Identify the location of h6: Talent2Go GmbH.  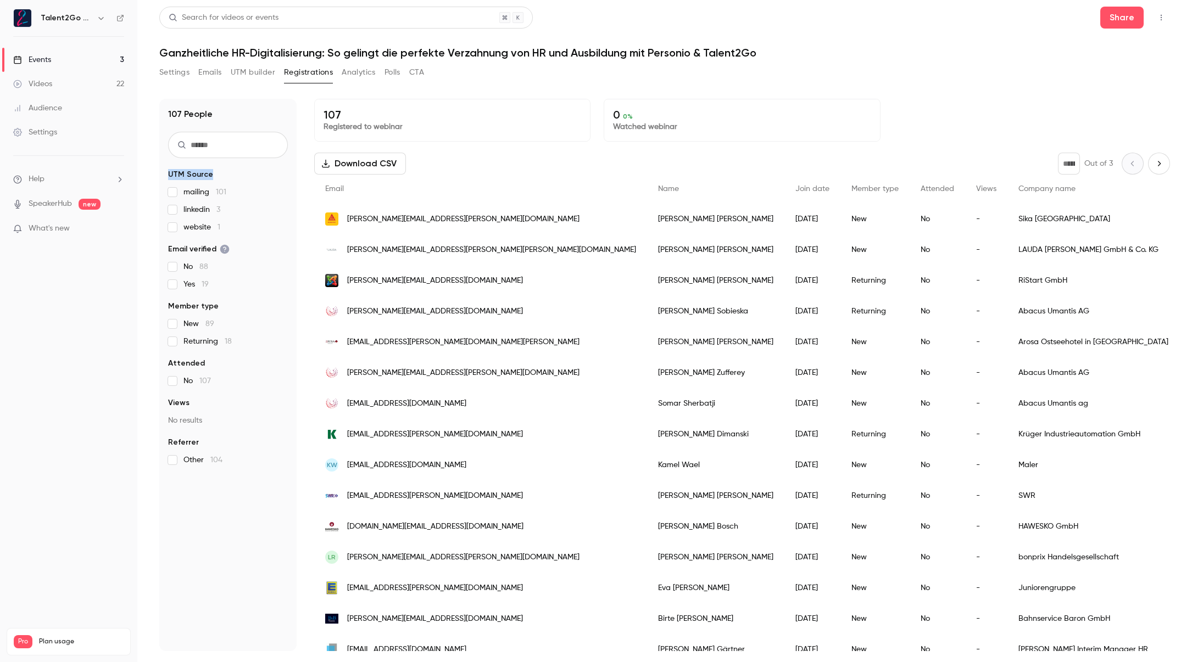
(66, 18).